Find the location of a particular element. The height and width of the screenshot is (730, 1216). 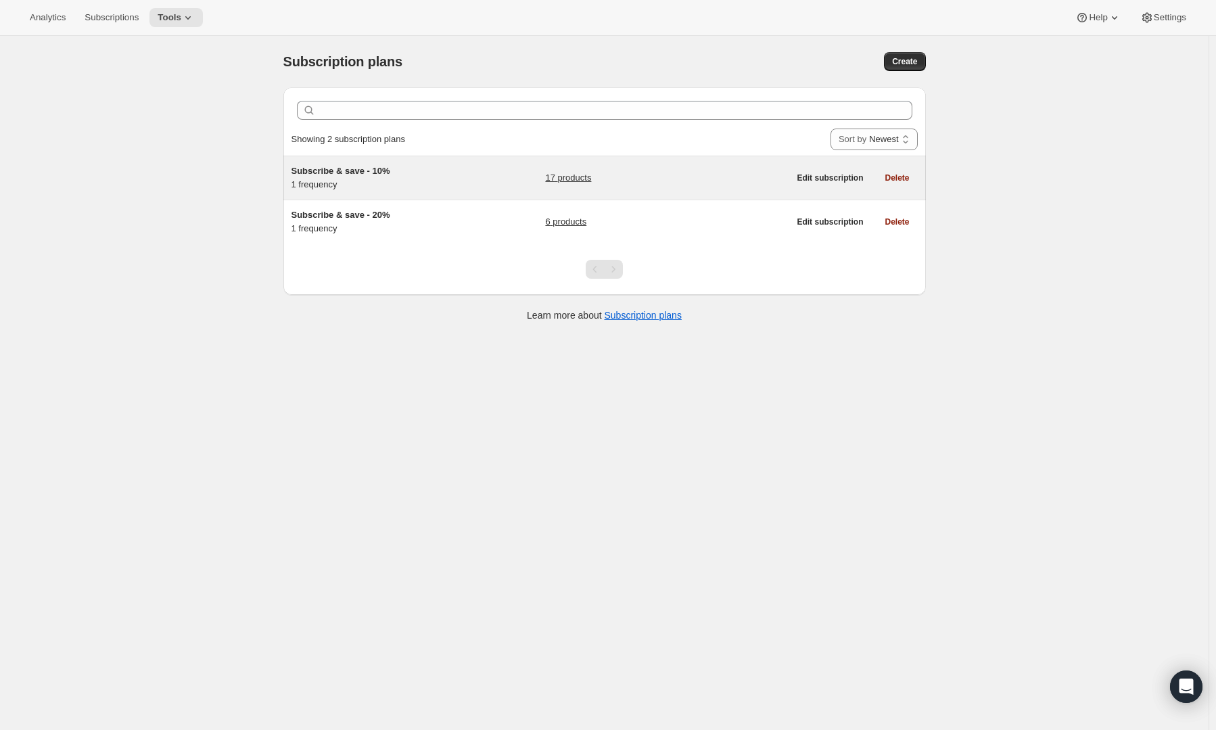

button: Tools is located at coordinates (176, 18).